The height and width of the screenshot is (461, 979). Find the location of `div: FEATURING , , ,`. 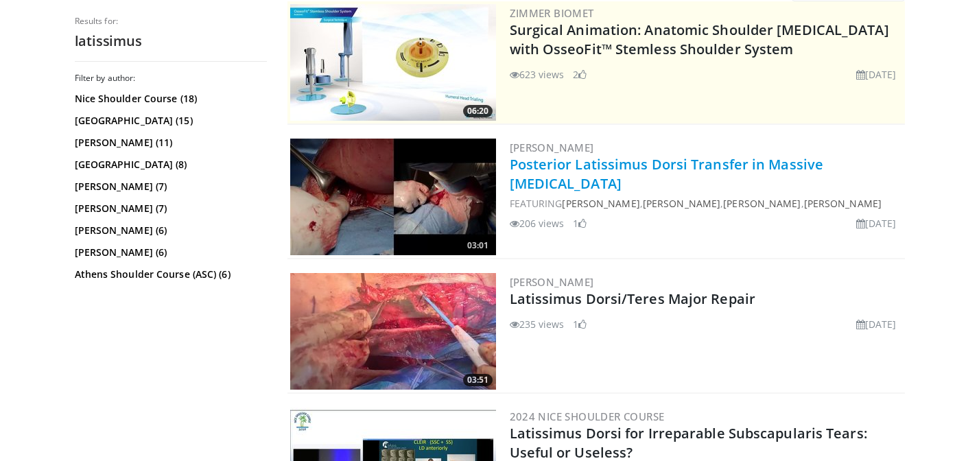

div: FEATURING , , , is located at coordinates (706, 203).